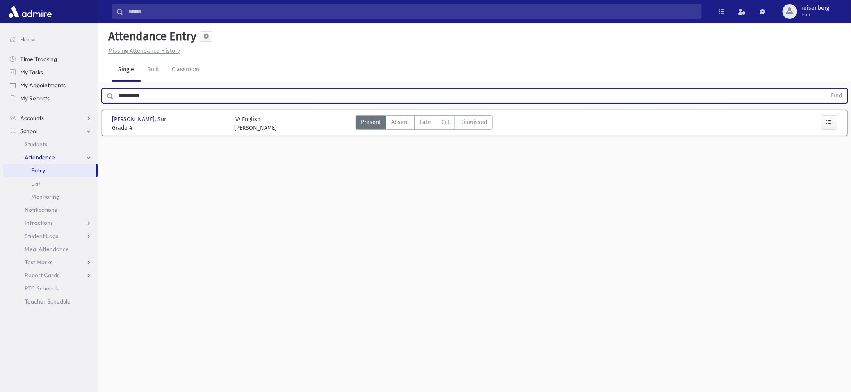  What do you see at coordinates (29, 131) in the screenshot?
I see `span: School` at bounding box center [29, 131].